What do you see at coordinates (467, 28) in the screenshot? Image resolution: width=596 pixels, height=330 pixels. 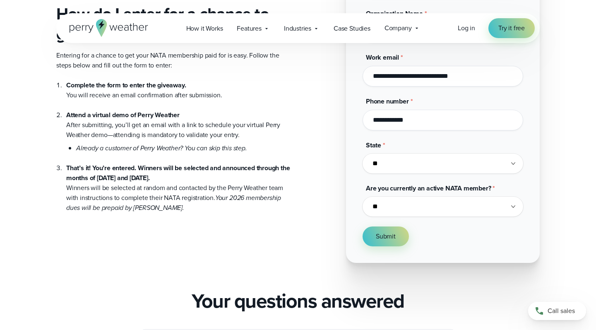 I see `a: Log in` at bounding box center [467, 28].